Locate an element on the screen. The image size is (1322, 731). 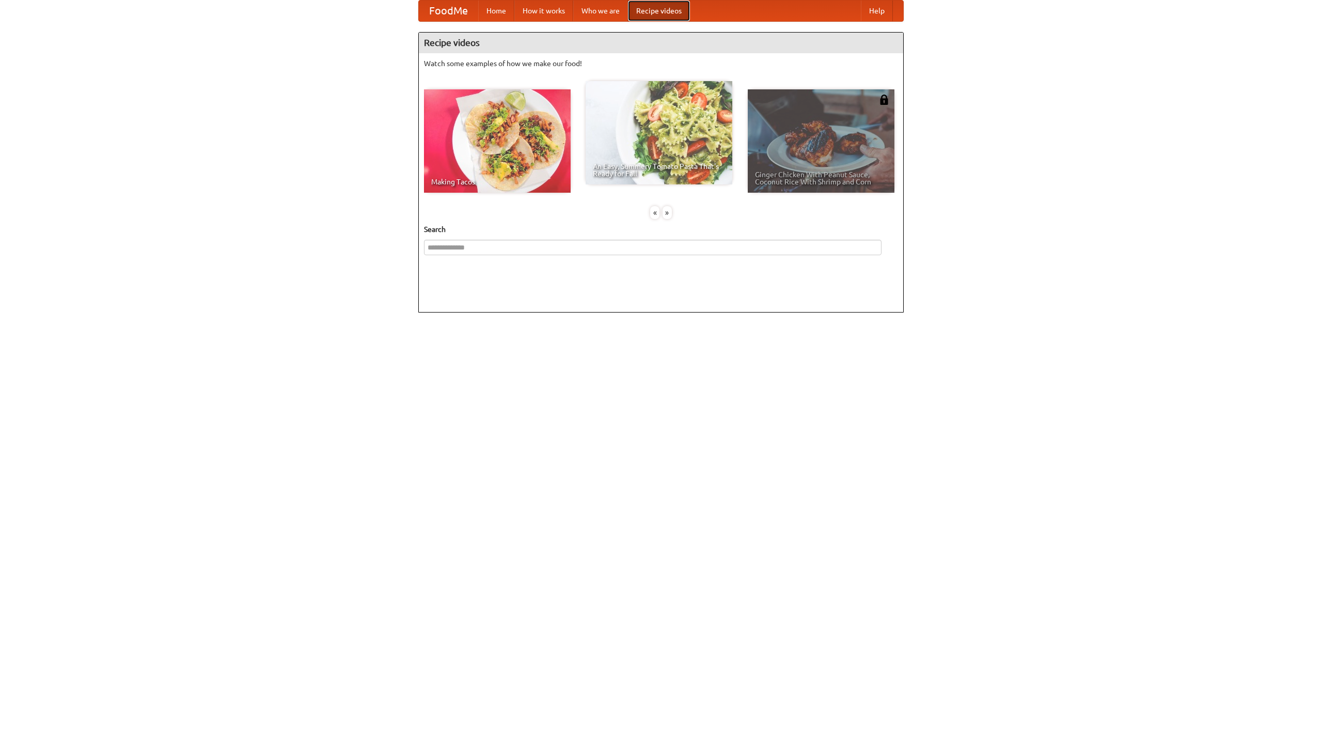
h5: Search is located at coordinates (661, 229).